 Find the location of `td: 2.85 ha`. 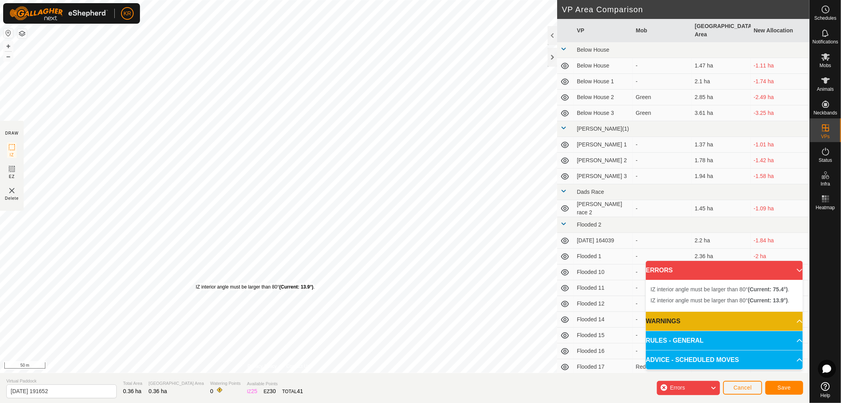

td: 2.85 ha is located at coordinates (721, 97).